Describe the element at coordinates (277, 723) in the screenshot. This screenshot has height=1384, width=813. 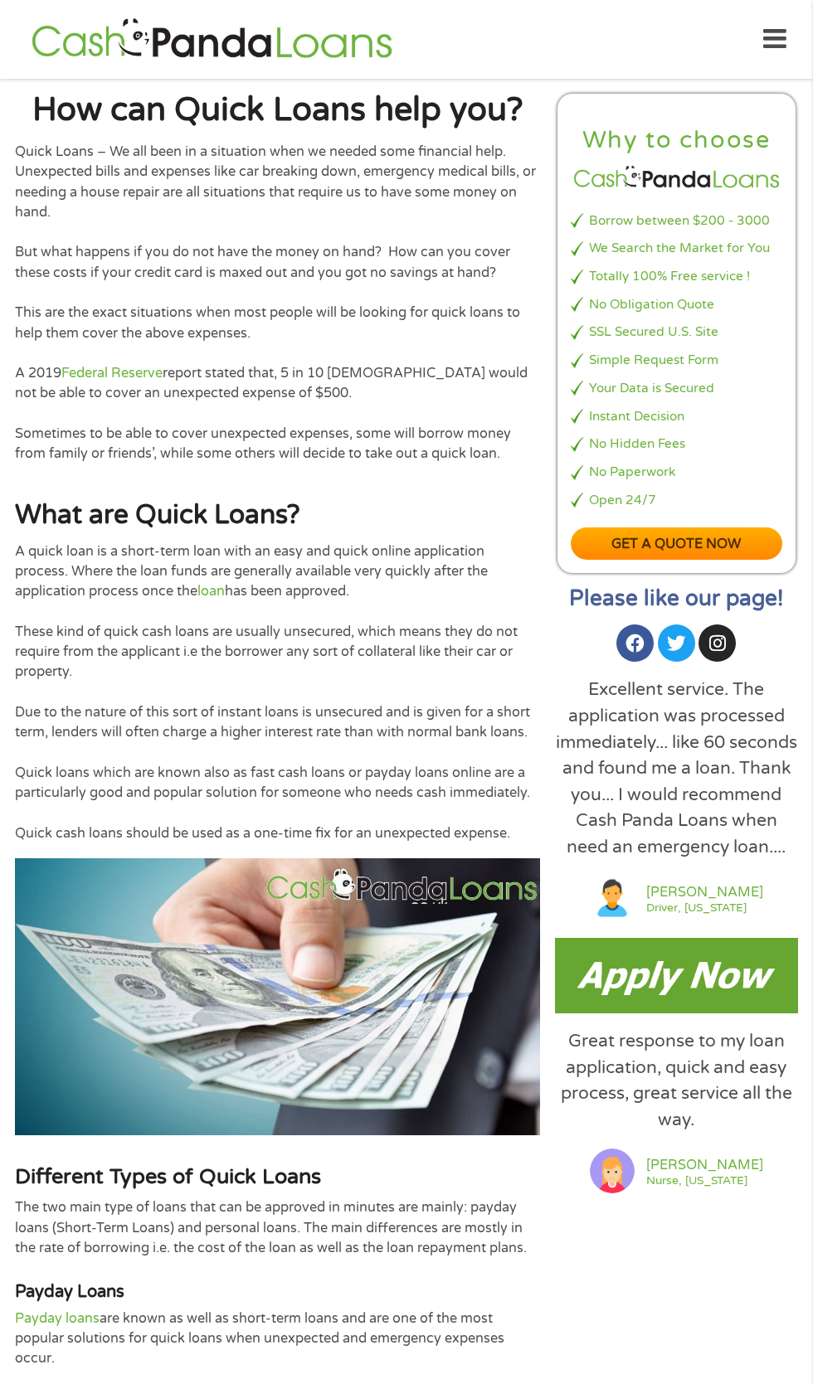
I see `p: Due to the nature of this sort of instant loans is unsecured and is given for a short term, lende...` at that location.